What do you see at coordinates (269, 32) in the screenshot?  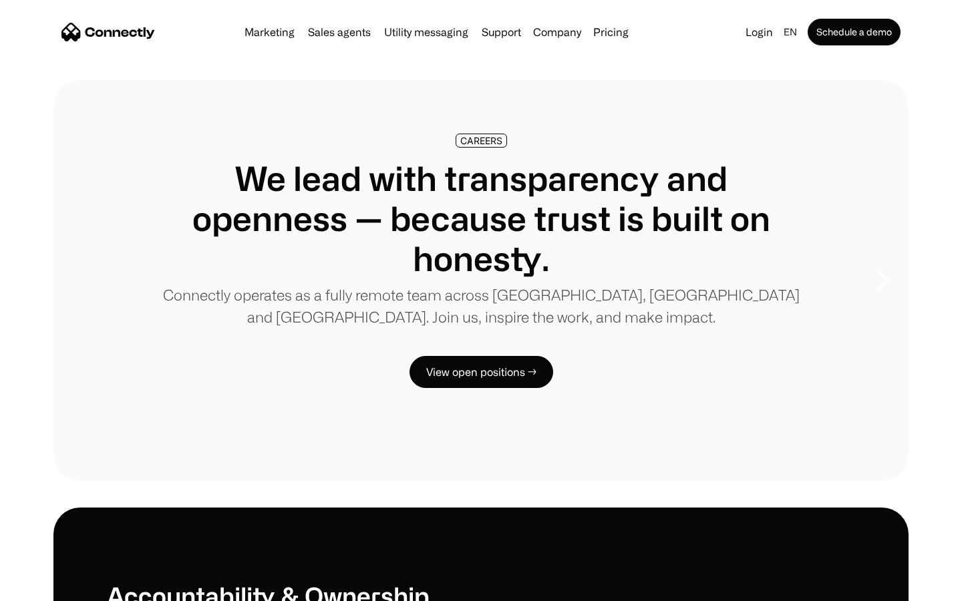 I see `a: Marketing` at bounding box center [269, 32].